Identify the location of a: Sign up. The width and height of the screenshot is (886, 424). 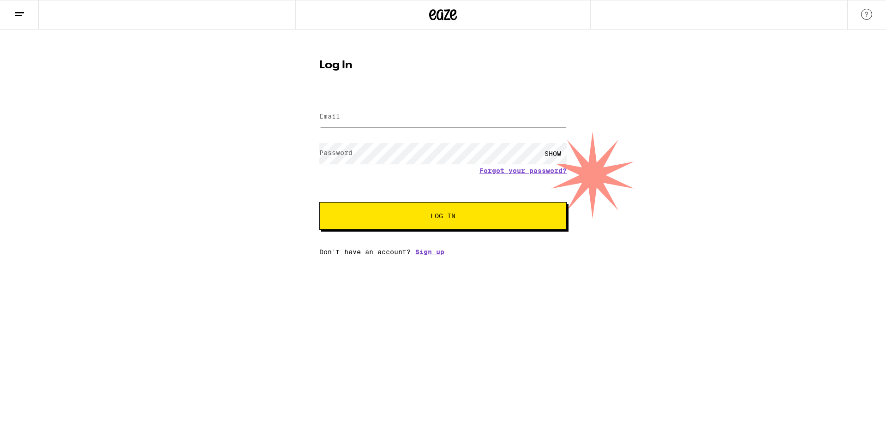
(429, 252).